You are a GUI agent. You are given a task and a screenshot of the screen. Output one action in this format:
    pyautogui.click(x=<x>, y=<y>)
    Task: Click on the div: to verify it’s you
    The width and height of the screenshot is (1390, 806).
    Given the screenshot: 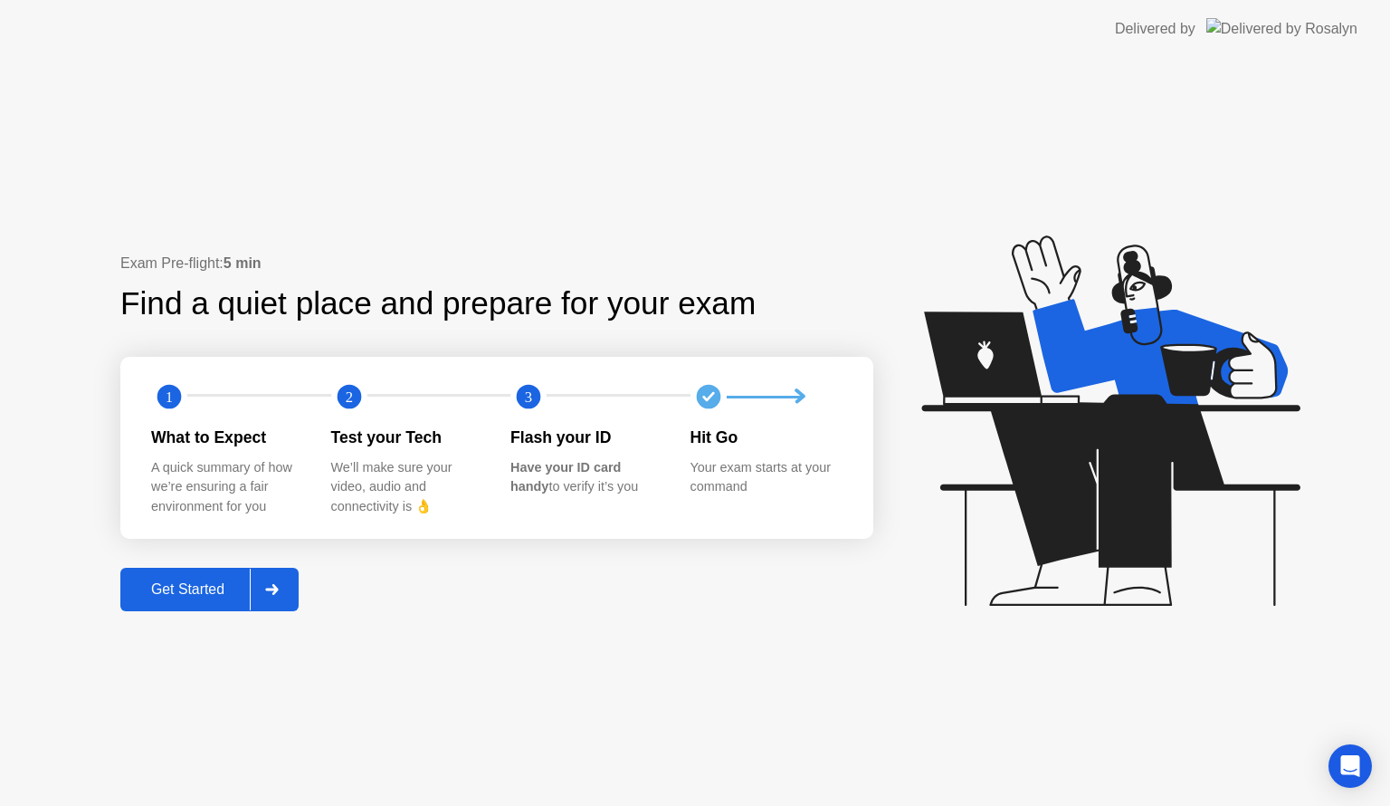 What is the action you would take?
    pyautogui.click(x=586, y=477)
    